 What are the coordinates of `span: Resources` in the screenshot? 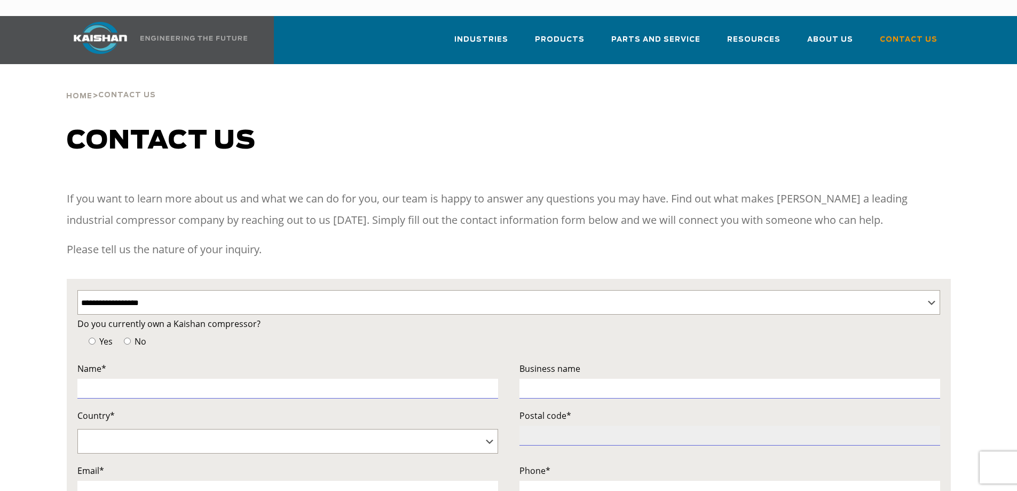 It's located at (754, 39).